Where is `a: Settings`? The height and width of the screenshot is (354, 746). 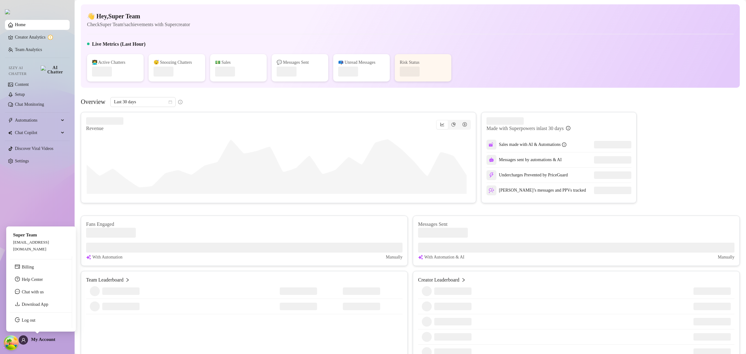 a: Settings is located at coordinates (22, 161).